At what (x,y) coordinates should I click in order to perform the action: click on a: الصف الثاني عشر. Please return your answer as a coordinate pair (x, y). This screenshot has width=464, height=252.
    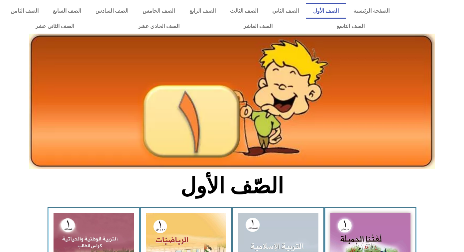
    Looking at the image, I should click on (55, 26).